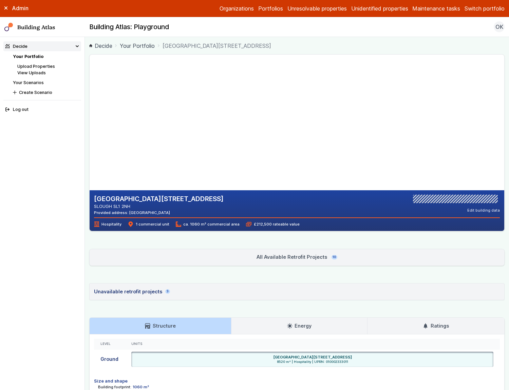  What do you see at coordinates (36, 66) in the screenshot?
I see `a: Upload Properties` at bounding box center [36, 66].